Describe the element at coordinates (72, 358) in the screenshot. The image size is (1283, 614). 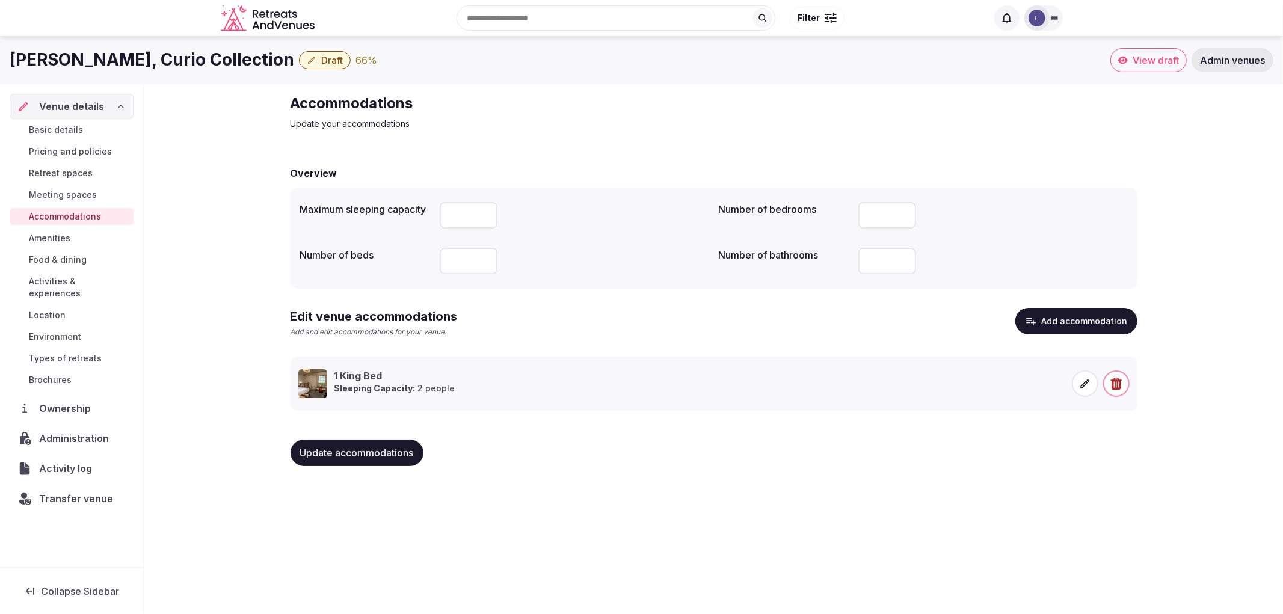
I see `a: Types of retreats` at that location.